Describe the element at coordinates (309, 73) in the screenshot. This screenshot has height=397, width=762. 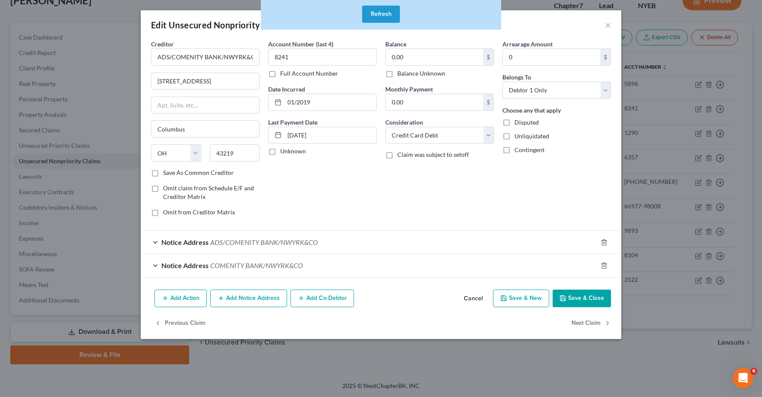
I see `label: Full Account Number` at that location.